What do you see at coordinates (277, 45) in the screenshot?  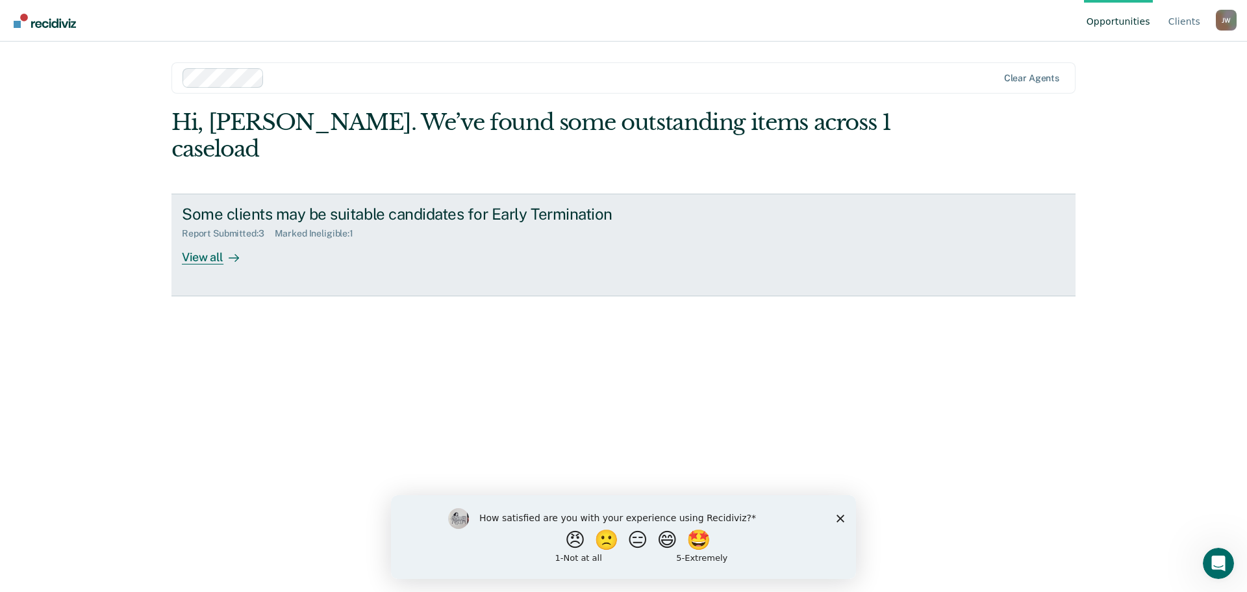 I see `button: 4` at bounding box center [277, 45].